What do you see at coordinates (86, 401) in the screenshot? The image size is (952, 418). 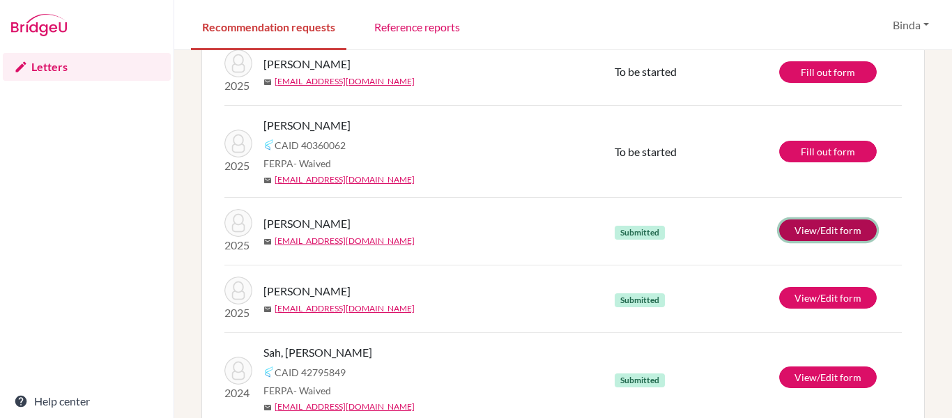 I see `a: Help center` at bounding box center [86, 401].